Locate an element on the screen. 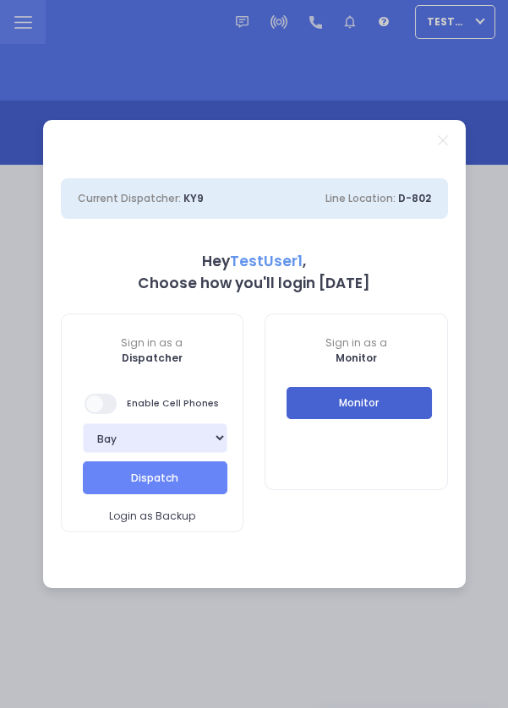 Image resolution: width=508 pixels, height=708 pixels. button: Monitor is located at coordinates (359, 403).